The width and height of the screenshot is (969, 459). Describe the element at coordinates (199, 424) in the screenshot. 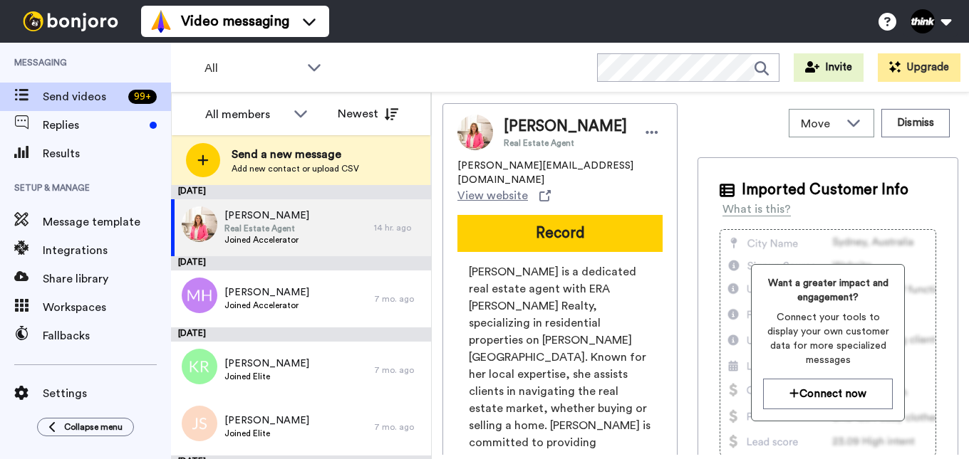

I see `img: js.png` at that location.